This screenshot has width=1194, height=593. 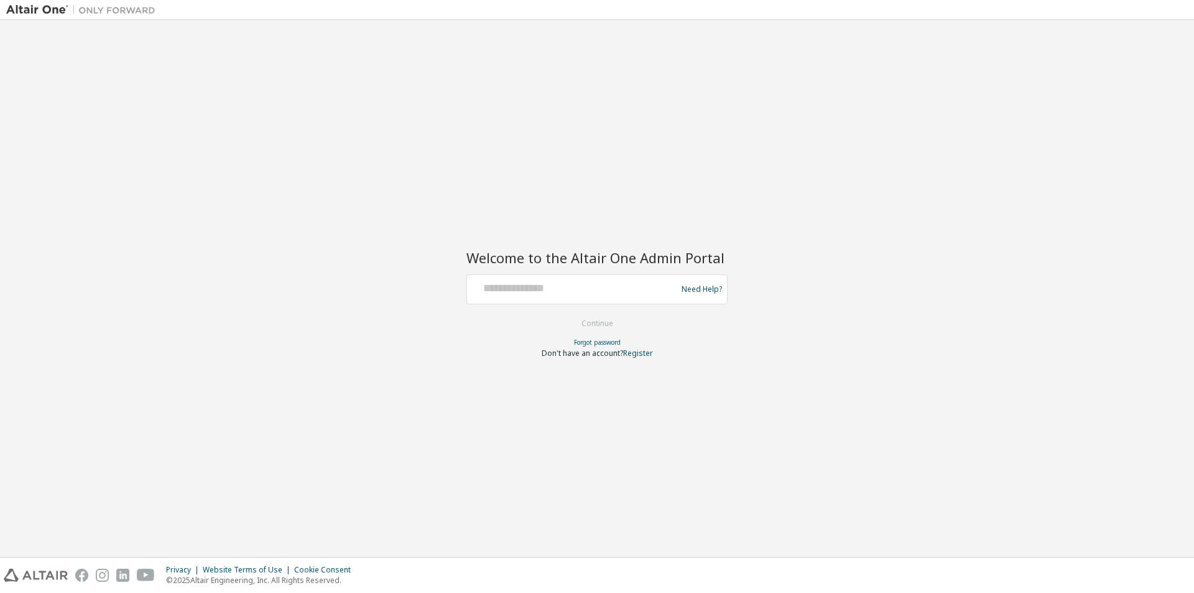 What do you see at coordinates (35, 575) in the screenshot?
I see `img: altair_logo.svg` at bounding box center [35, 575].